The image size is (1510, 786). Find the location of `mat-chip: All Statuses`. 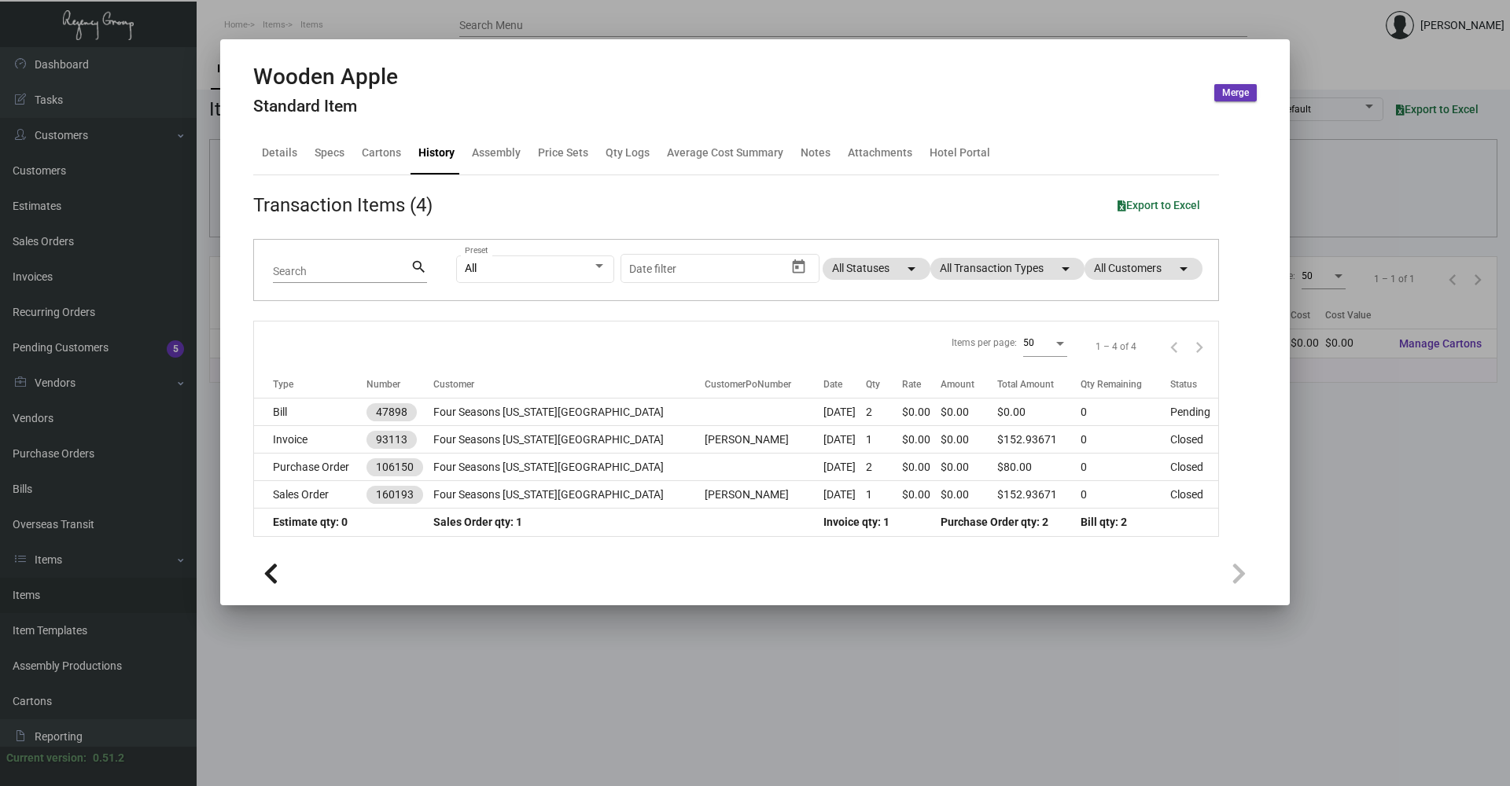

mat-chip: All Statuses is located at coordinates (876, 269).